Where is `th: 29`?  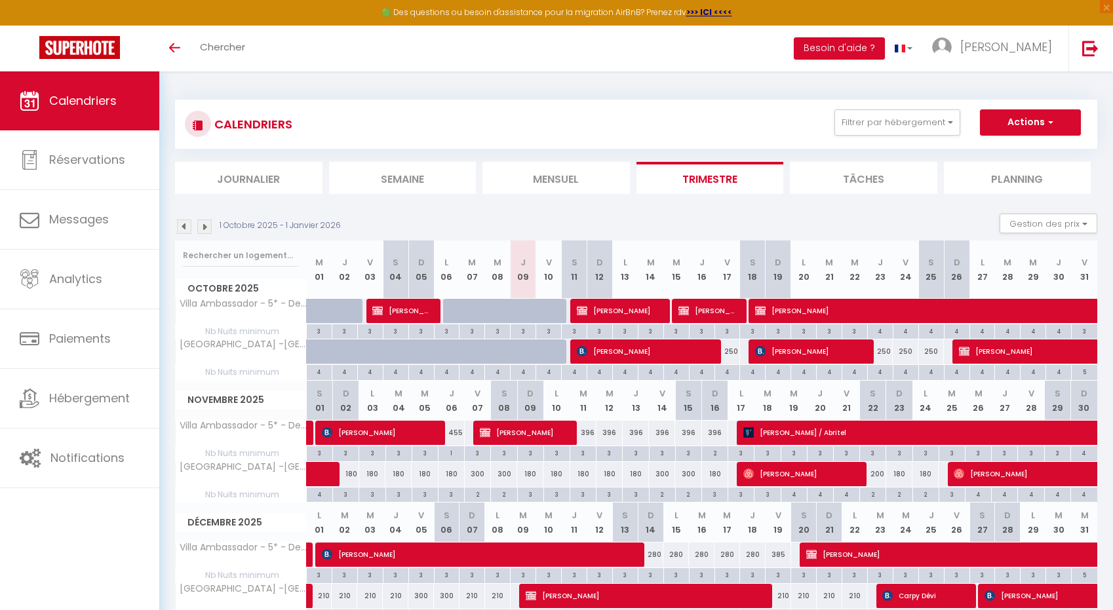 th: 29 is located at coordinates (1033, 269).